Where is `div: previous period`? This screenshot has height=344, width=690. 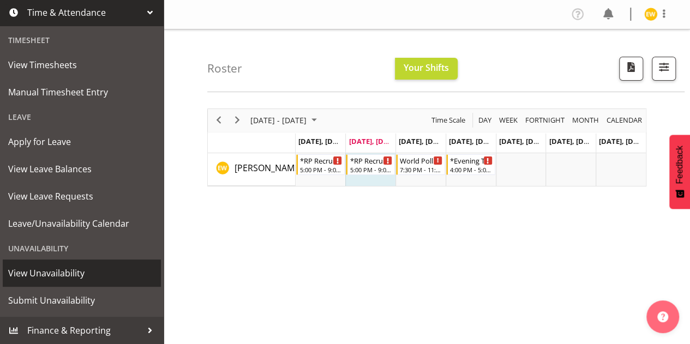
div: previous period is located at coordinates (219, 120).